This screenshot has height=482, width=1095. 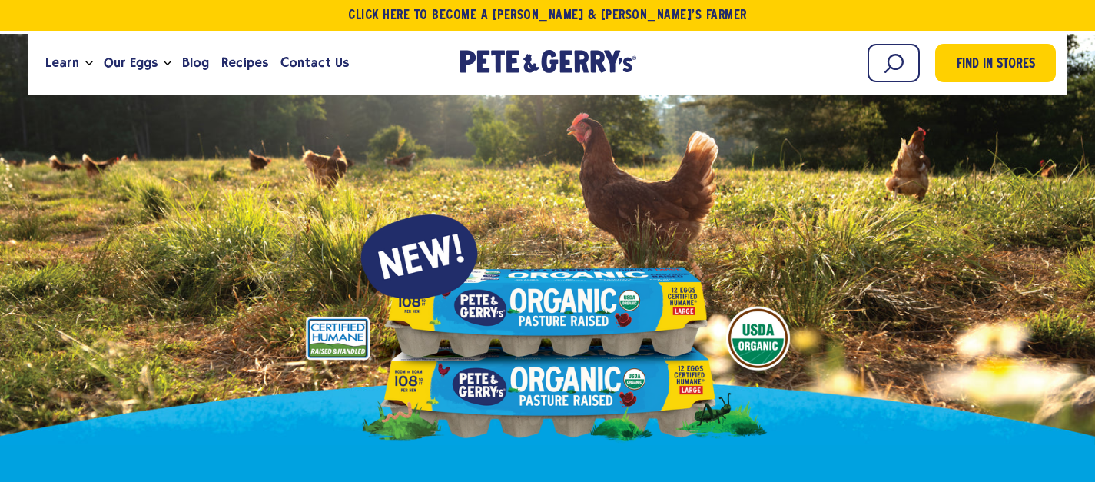 What do you see at coordinates (89, 63) in the screenshot?
I see `button: Open the dropdown menu for Learn` at bounding box center [89, 63].